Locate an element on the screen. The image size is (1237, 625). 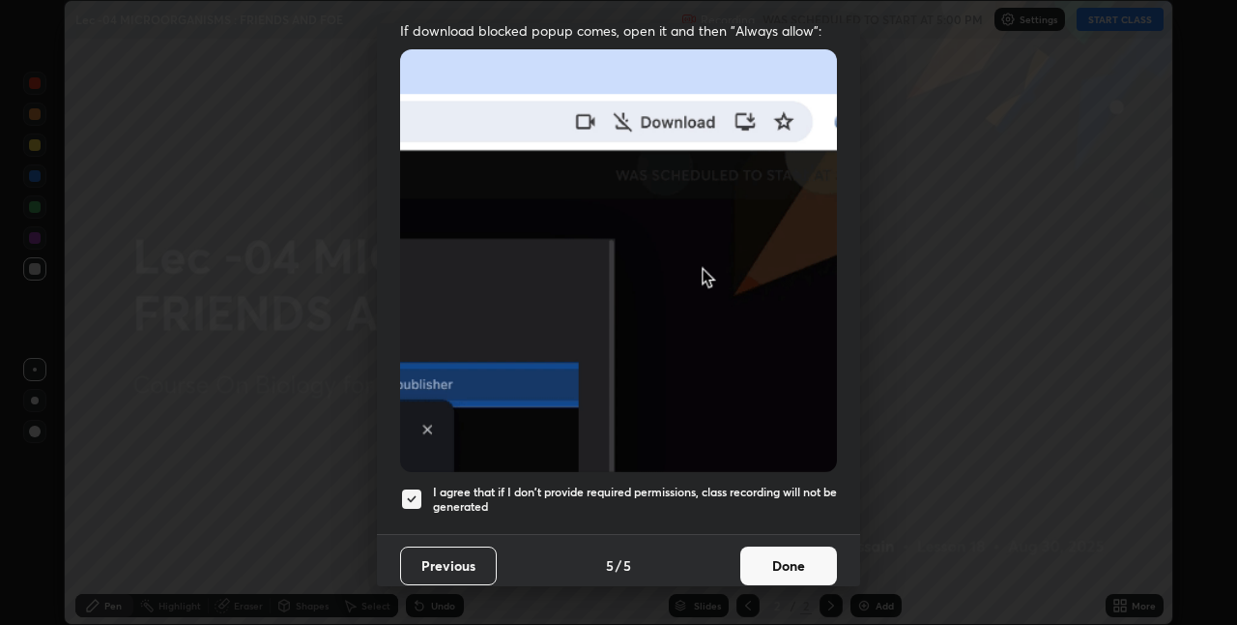
button: Done is located at coordinates (789, 566).